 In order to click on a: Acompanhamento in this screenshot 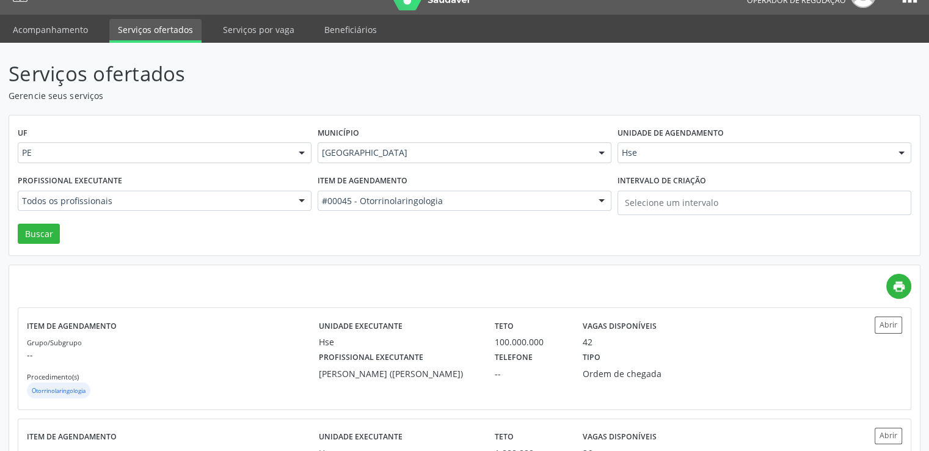, I will do `click(50, 29)`.